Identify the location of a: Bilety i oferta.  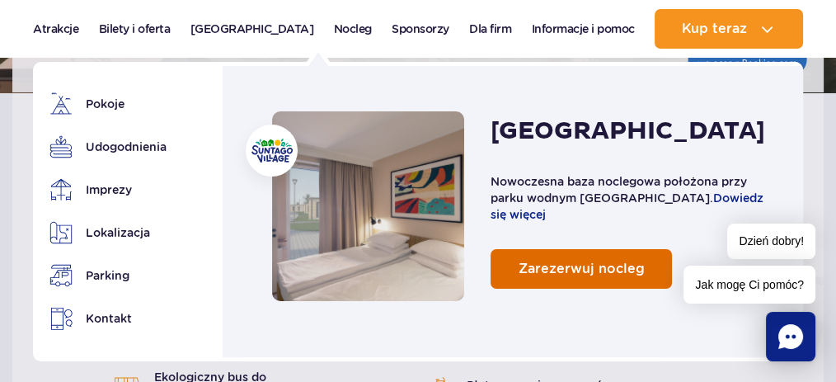
(134, 29).